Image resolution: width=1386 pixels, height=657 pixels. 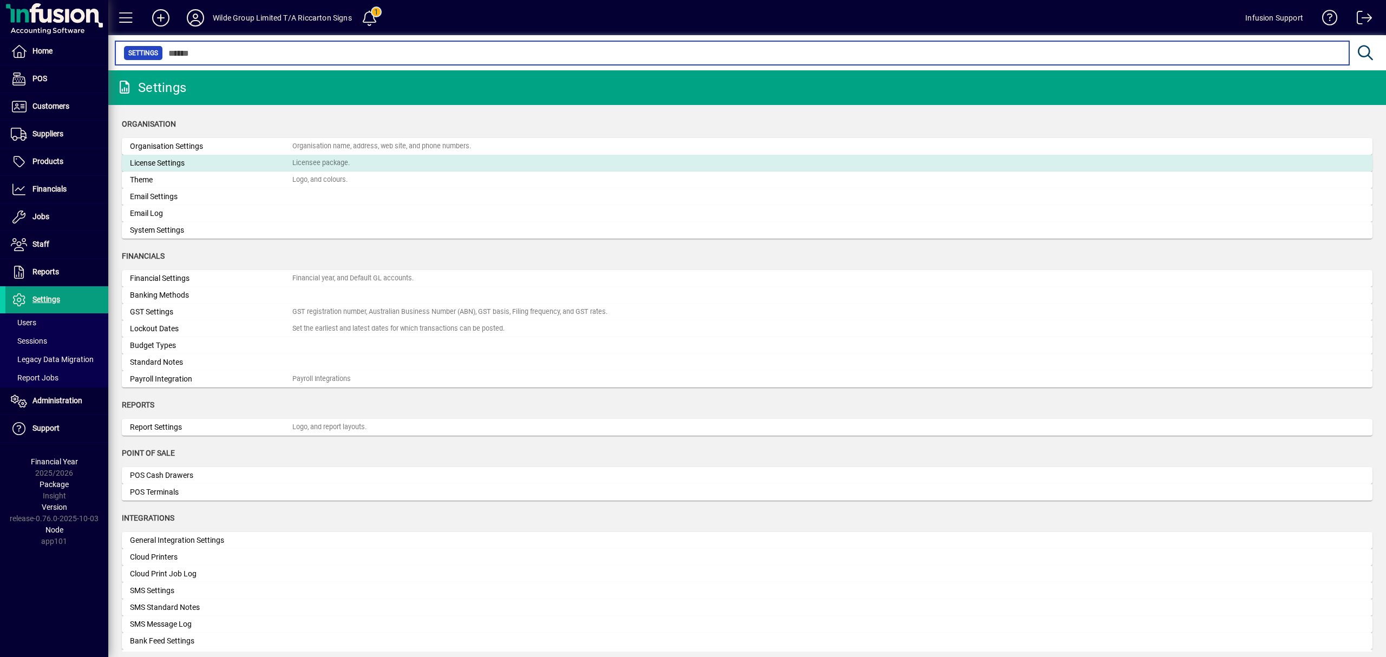 I want to click on div: Organisation Settings, so click(x=211, y=146).